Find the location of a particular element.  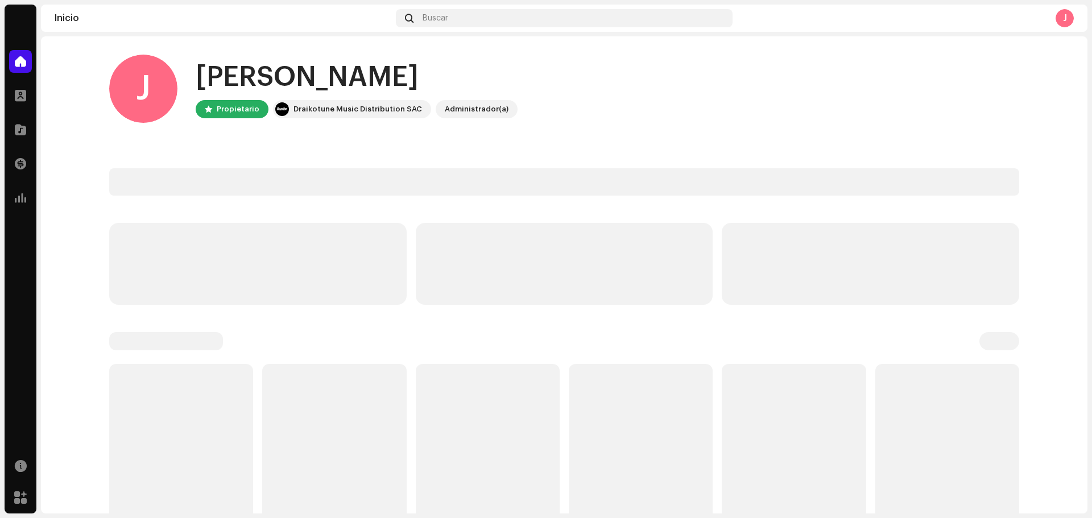

div: Administrador(a) is located at coordinates (476, 109).